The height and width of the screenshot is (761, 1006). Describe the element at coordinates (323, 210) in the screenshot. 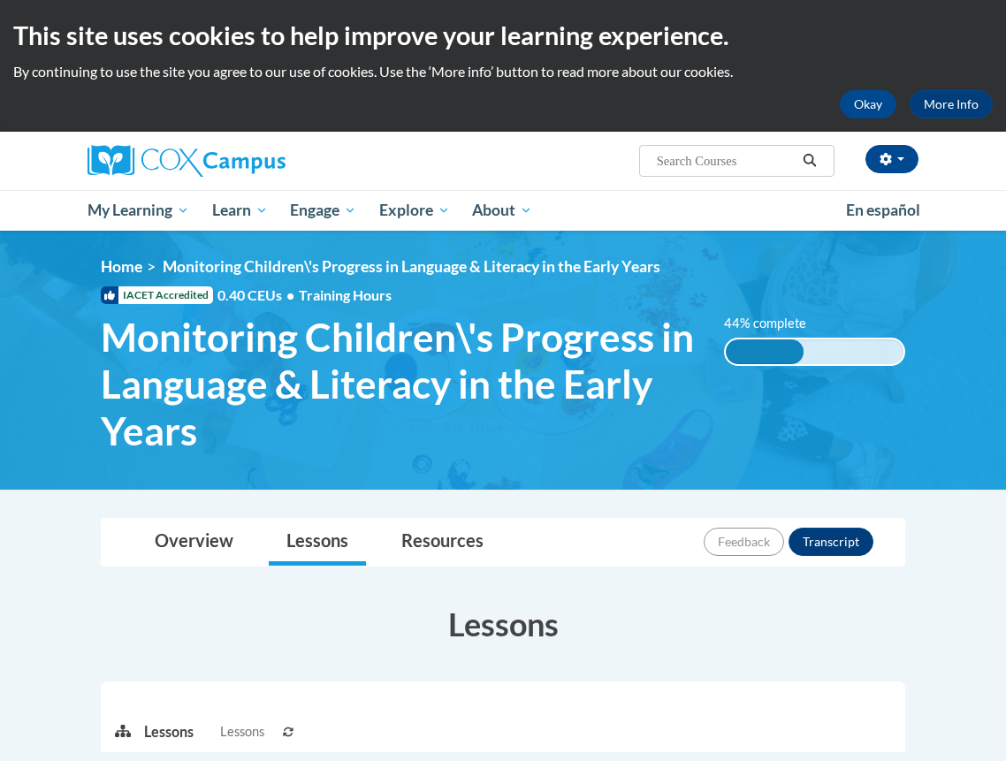

I see `a: Engage` at that location.